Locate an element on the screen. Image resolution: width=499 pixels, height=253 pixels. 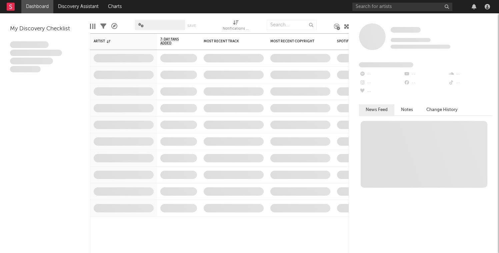
span: 7-Day Fans Added is located at coordinates (174, 41).